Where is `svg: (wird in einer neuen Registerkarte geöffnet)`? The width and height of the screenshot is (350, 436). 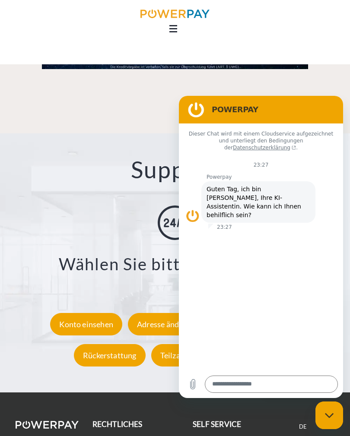
svg: (wird in einer neuen Registerkarte geöffnet) is located at coordinates (114, 52).